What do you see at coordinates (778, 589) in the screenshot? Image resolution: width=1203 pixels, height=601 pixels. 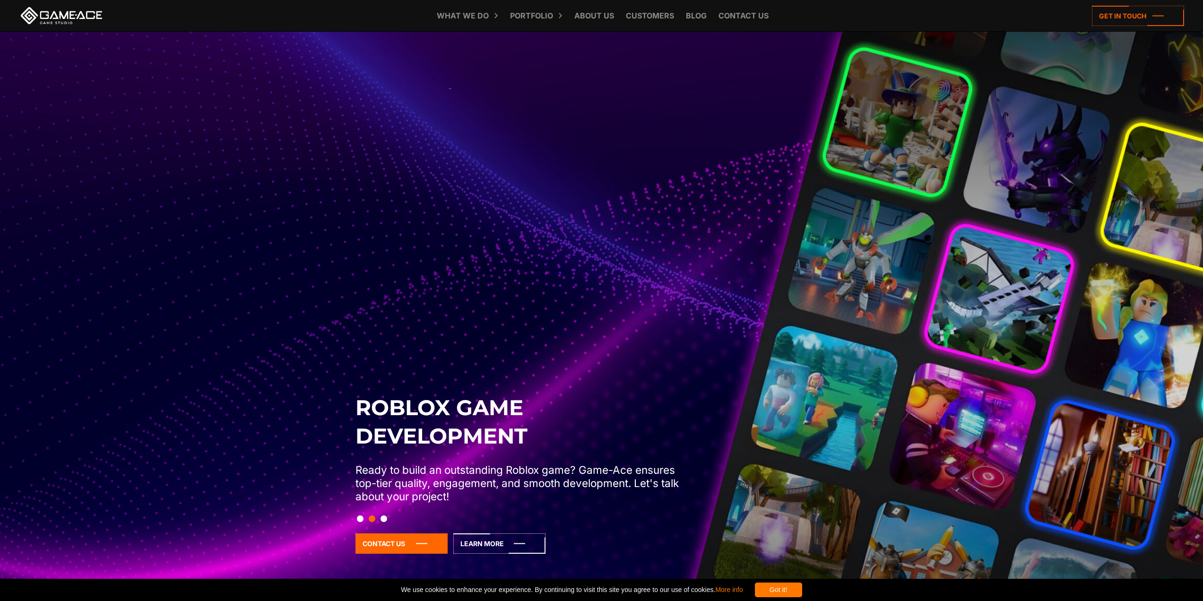 I see `div: Got it!` at bounding box center [778, 589].